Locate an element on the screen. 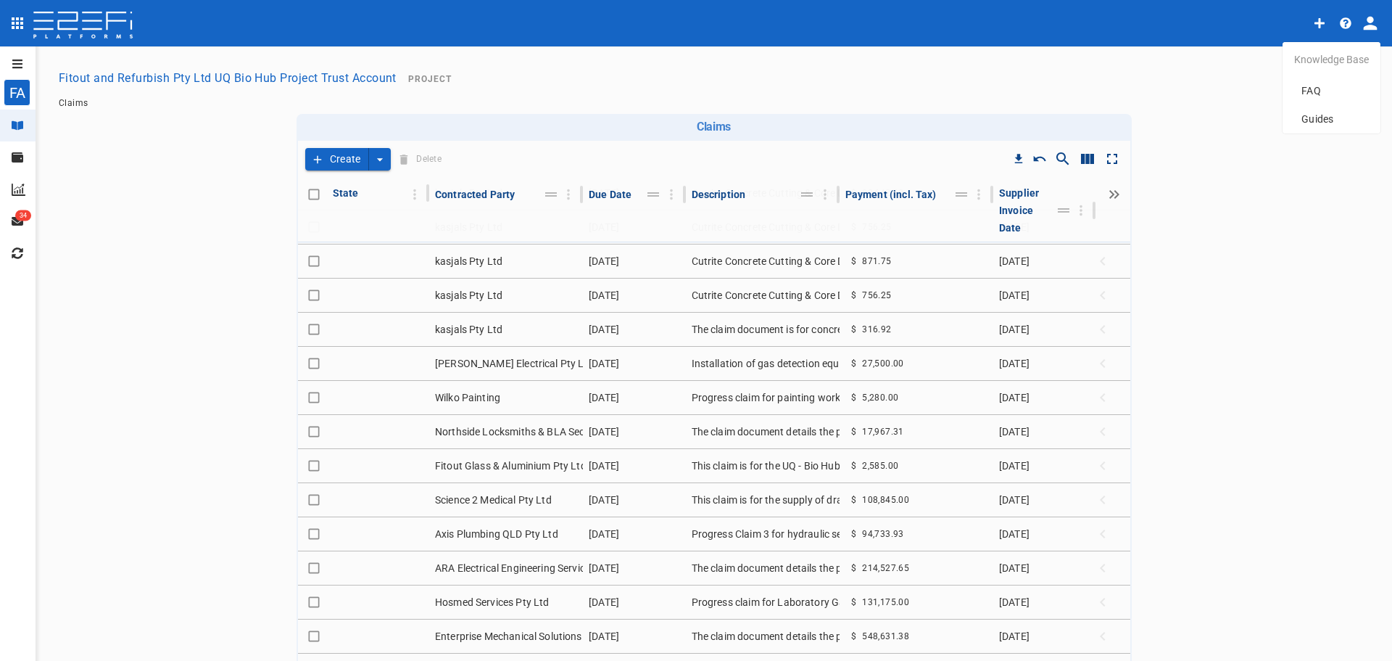  div: Knowledge Base is located at coordinates (1332, 59).